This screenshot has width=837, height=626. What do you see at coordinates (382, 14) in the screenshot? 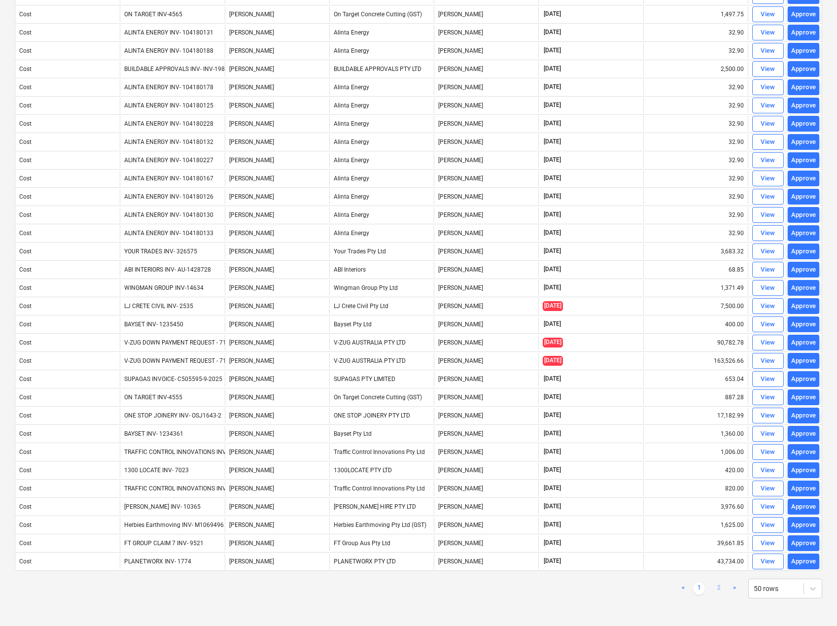
I see `div: On Target Concrete Cutting (GST)` at bounding box center [382, 14].